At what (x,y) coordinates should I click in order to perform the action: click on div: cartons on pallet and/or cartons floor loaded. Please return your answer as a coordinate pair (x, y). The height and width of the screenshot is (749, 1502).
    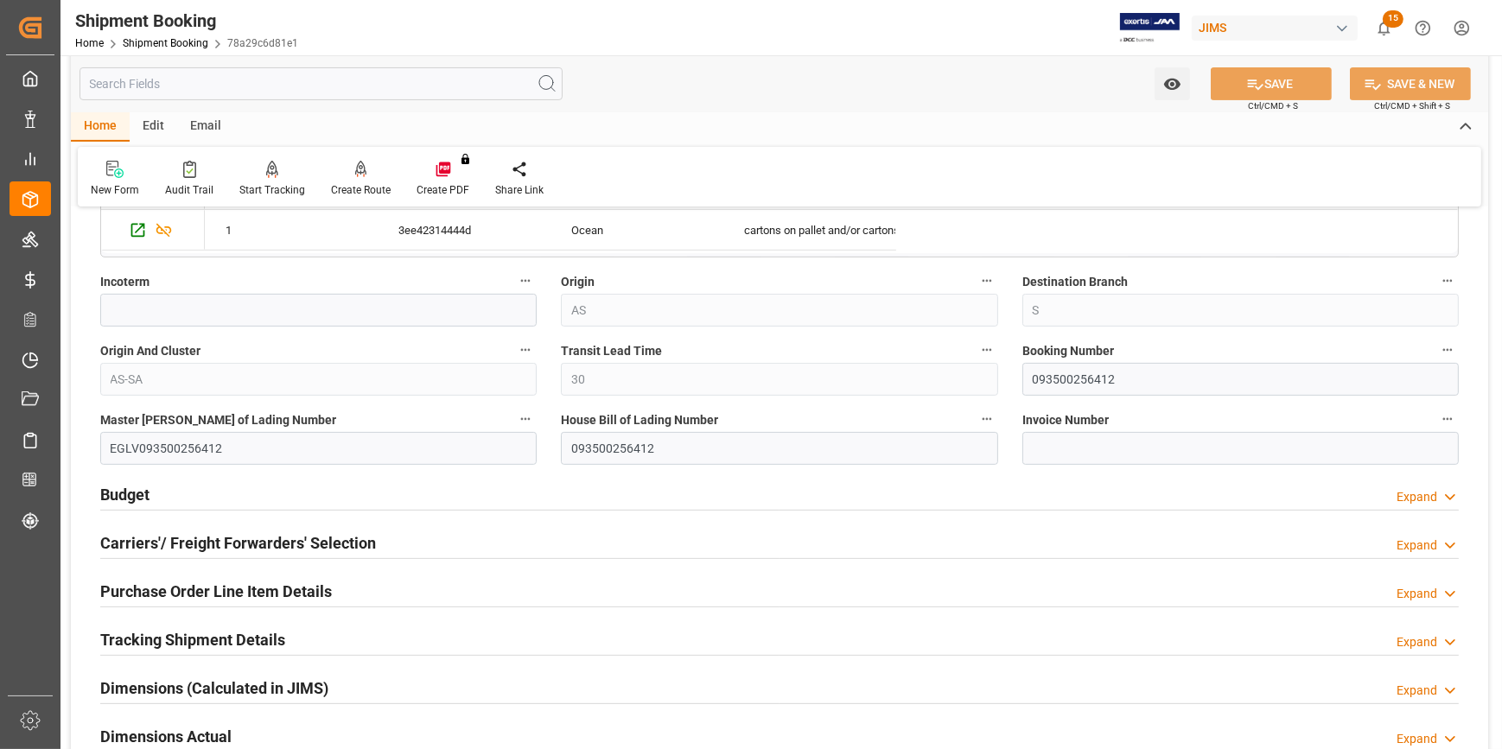
    Looking at the image, I should click on (810, 231).